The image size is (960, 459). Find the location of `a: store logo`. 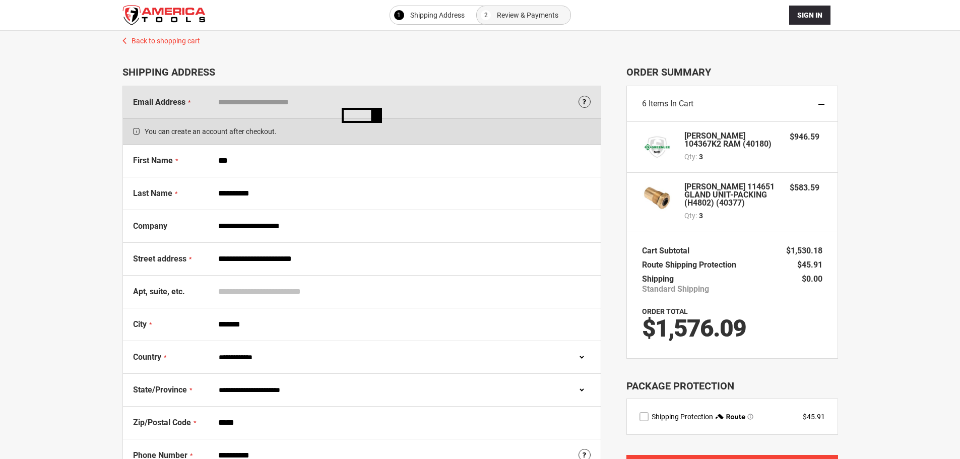

a: store logo is located at coordinates (164, 15).